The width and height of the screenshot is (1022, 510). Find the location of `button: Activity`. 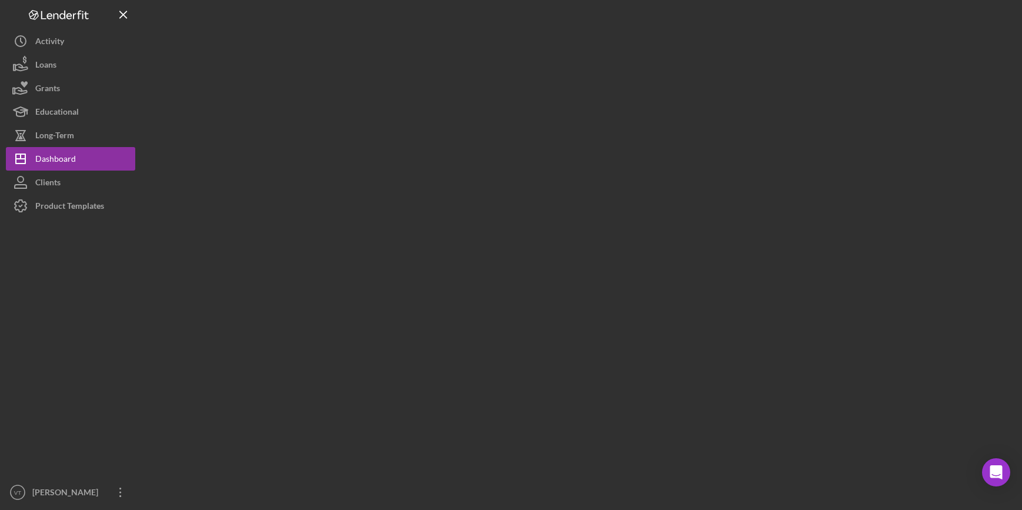

button: Activity is located at coordinates (71, 41).